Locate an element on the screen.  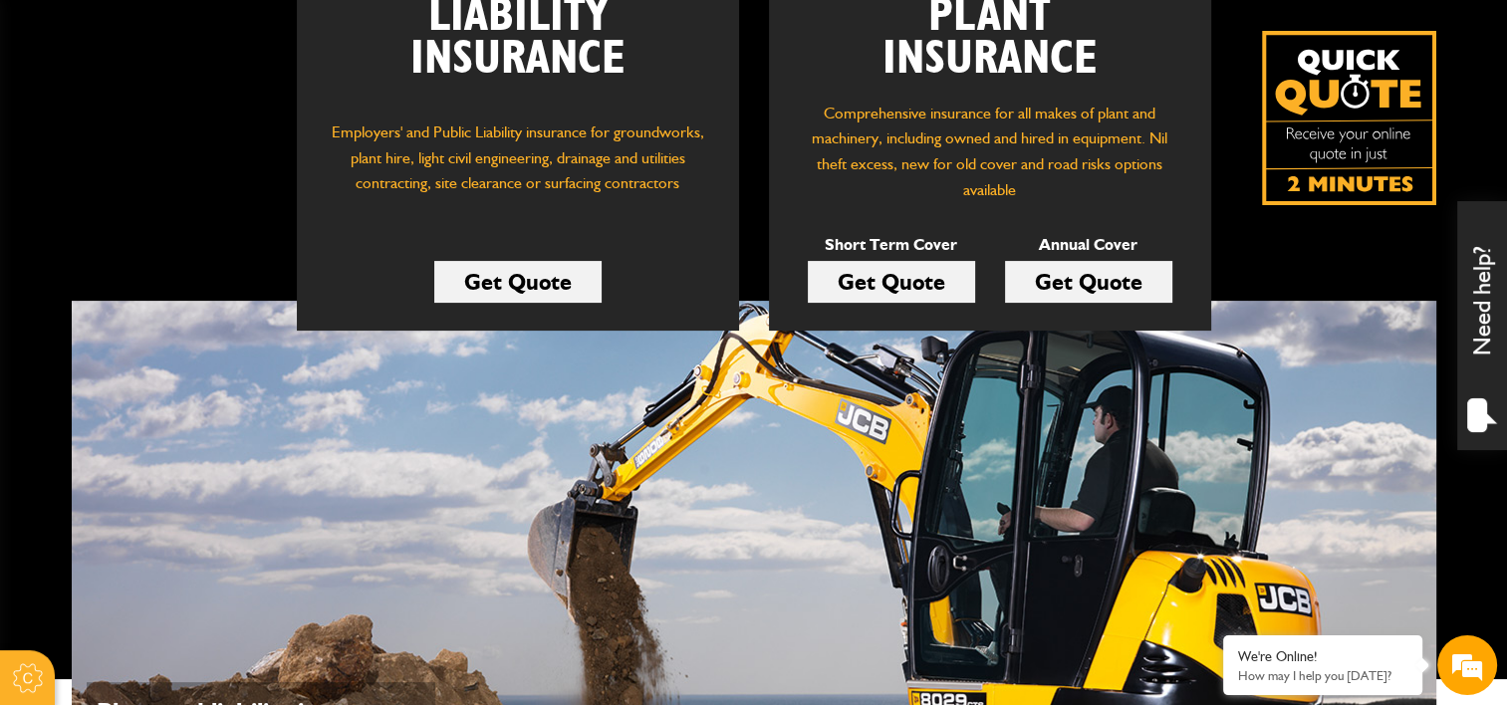
p: Employers' and Public Liability insurance for groundworks, plant hire, light civil engineering, d... is located at coordinates (518, 167).